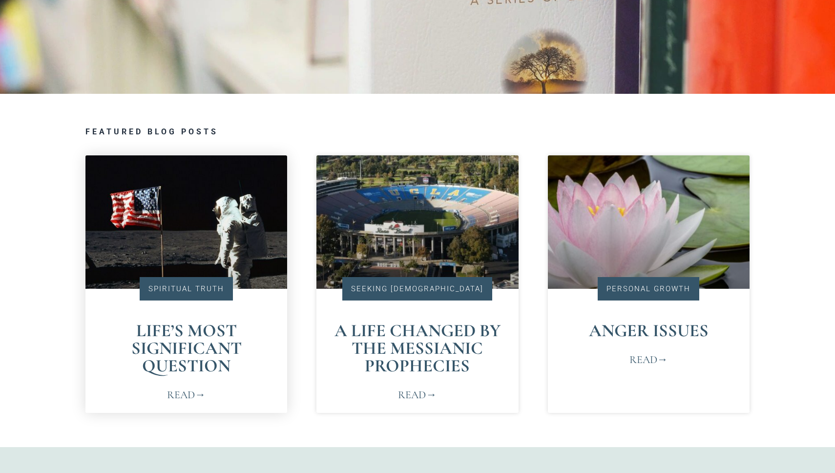  What do you see at coordinates (417, 132) in the screenshot?
I see `h3: Featured Blog Posts` at bounding box center [417, 132].